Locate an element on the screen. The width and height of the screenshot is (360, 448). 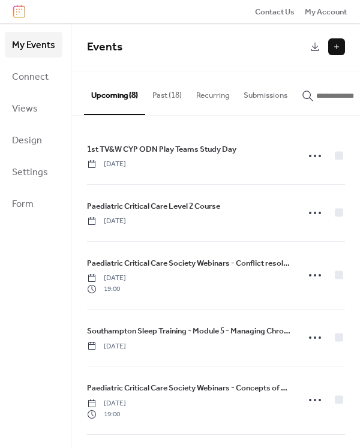
span: My Events is located at coordinates (34, 45).